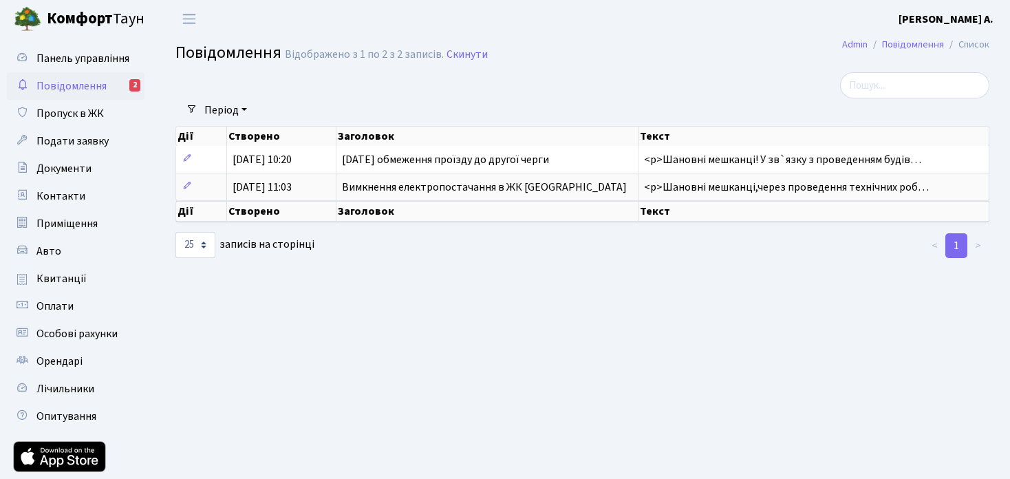  What do you see at coordinates (195, 245) in the screenshot?
I see `select: записів на сторінці` at bounding box center [195, 245].